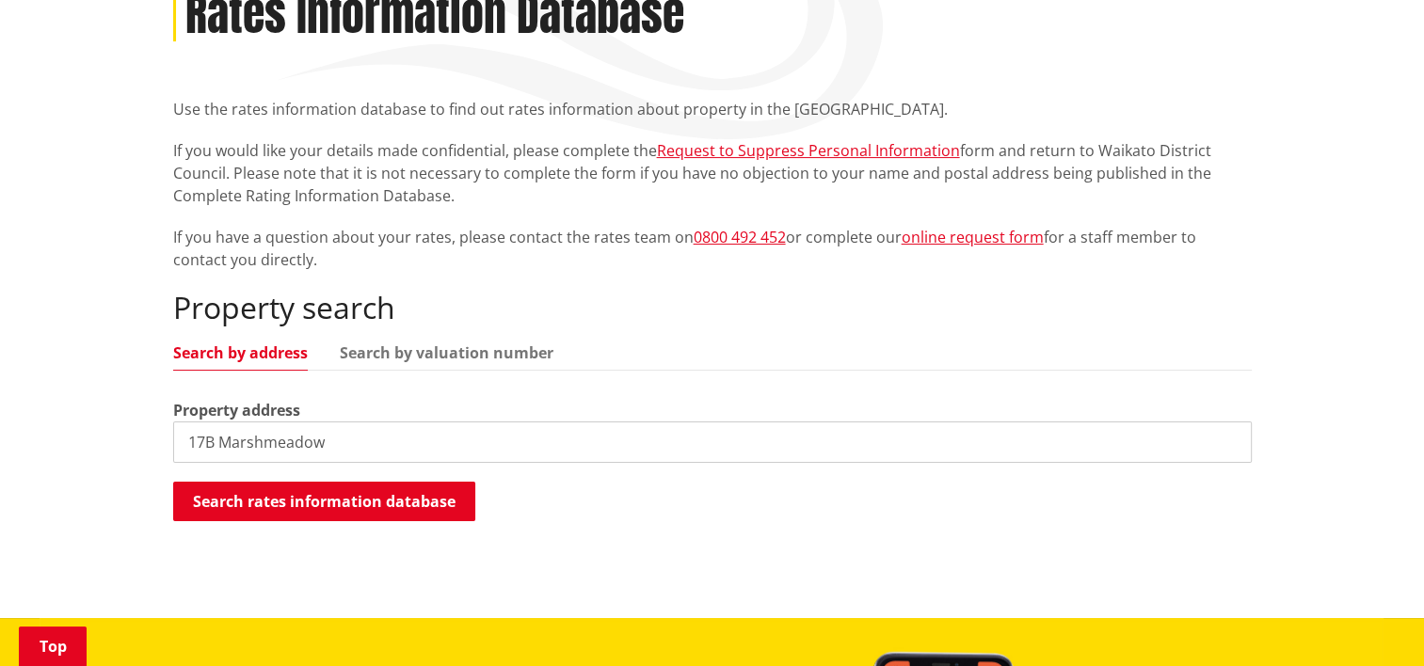 This screenshot has height=666, width=1424. Describe the element at coordinates (53, 646) in the screenshot. I see `a: Top` at that location.